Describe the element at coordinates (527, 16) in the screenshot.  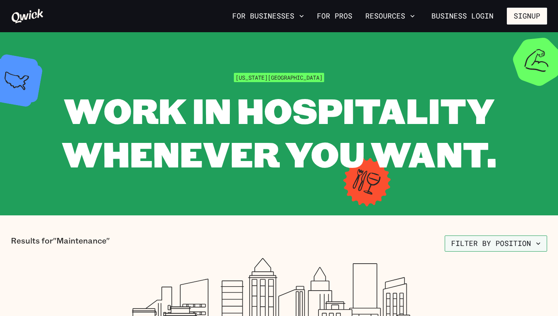
I see `button: Signup` at that location.